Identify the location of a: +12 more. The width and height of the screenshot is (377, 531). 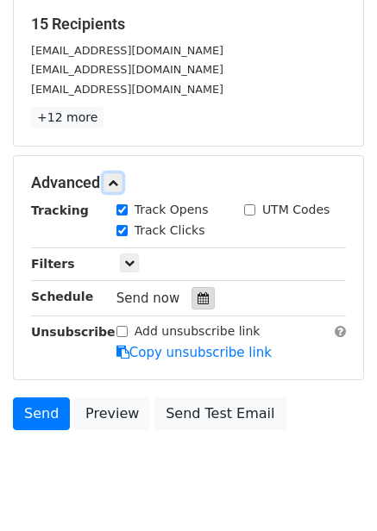
(67, 117).